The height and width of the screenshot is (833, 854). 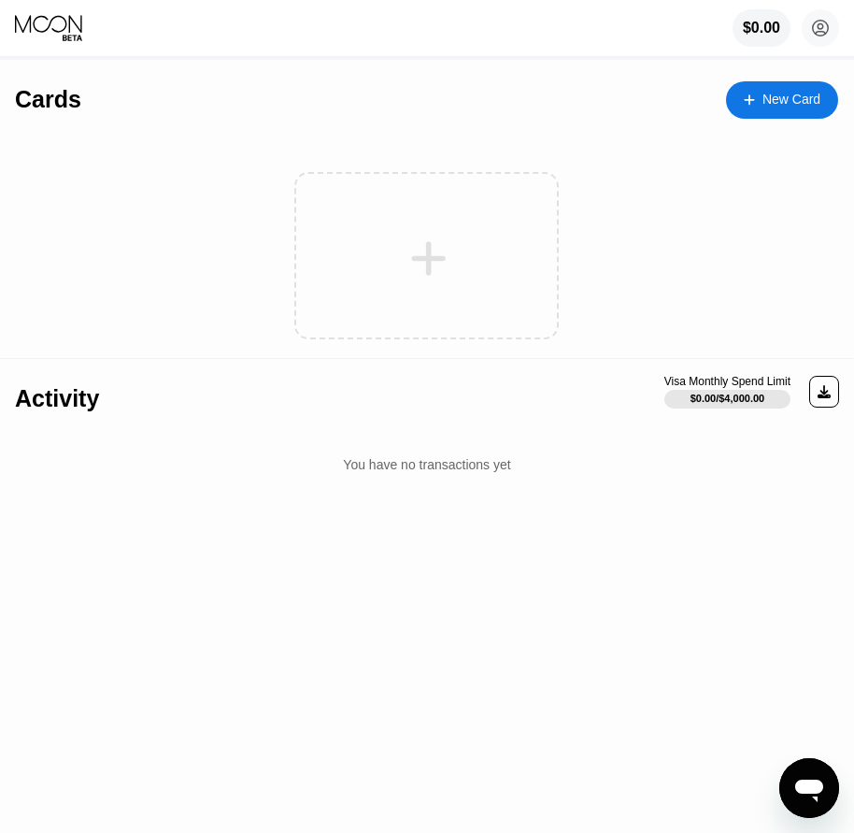 I want to click on div: $0.00, so click(x=762, y=28).